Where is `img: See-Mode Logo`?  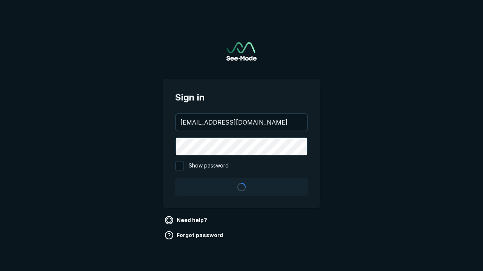
img: See-Mode Logo is located at coordinates (241, 51).